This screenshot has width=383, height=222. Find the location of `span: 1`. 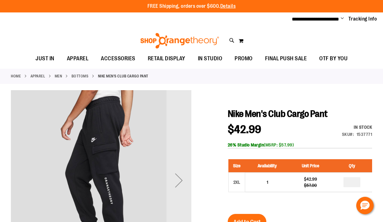

span: 1 is located at coordinates (267, 182).